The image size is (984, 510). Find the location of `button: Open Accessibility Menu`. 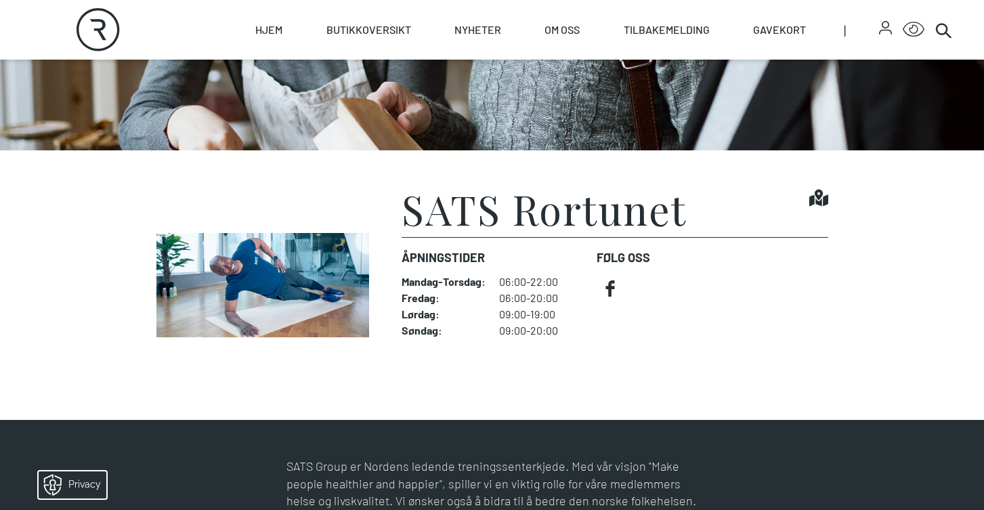

button: Open Accessibility Menu is located at coordinates (914, 30).